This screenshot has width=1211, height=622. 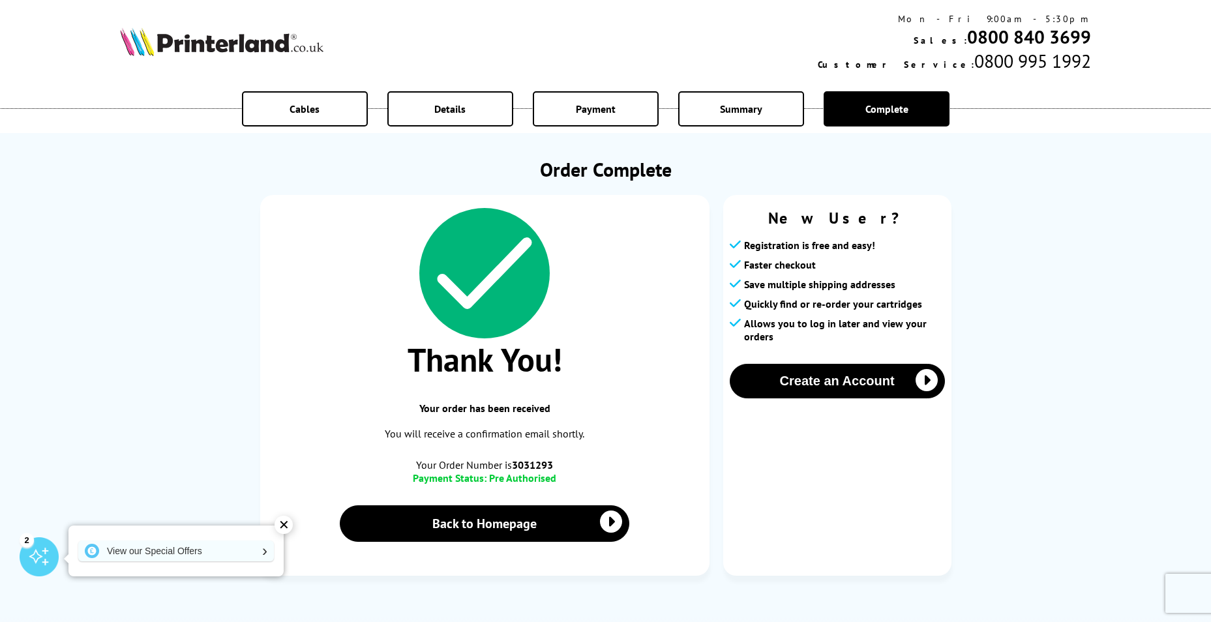 I want to click on span: Complete, so click(x=887, y=109).